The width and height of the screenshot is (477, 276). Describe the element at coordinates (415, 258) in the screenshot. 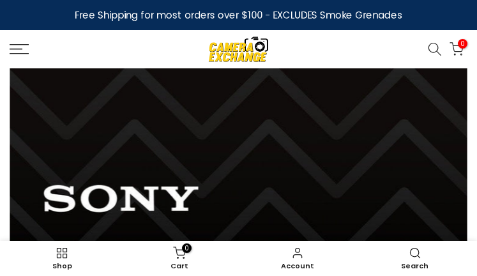

I see `a: Search` at that location.